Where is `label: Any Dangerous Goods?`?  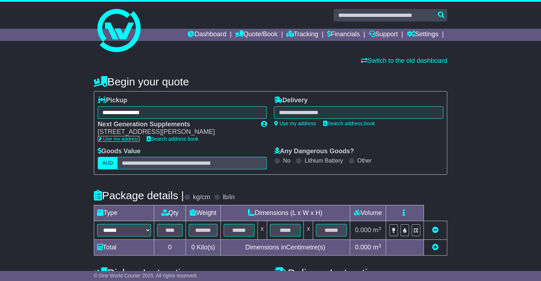
label: Any Dangerous Goods? is located at coordinates (314, 152).